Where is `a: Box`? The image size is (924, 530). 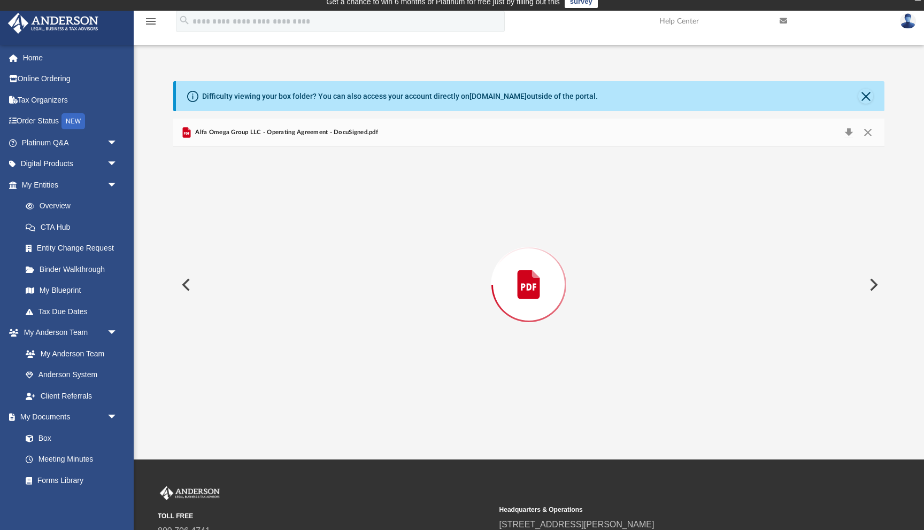
a: Box is located at coordinates (69, 438).